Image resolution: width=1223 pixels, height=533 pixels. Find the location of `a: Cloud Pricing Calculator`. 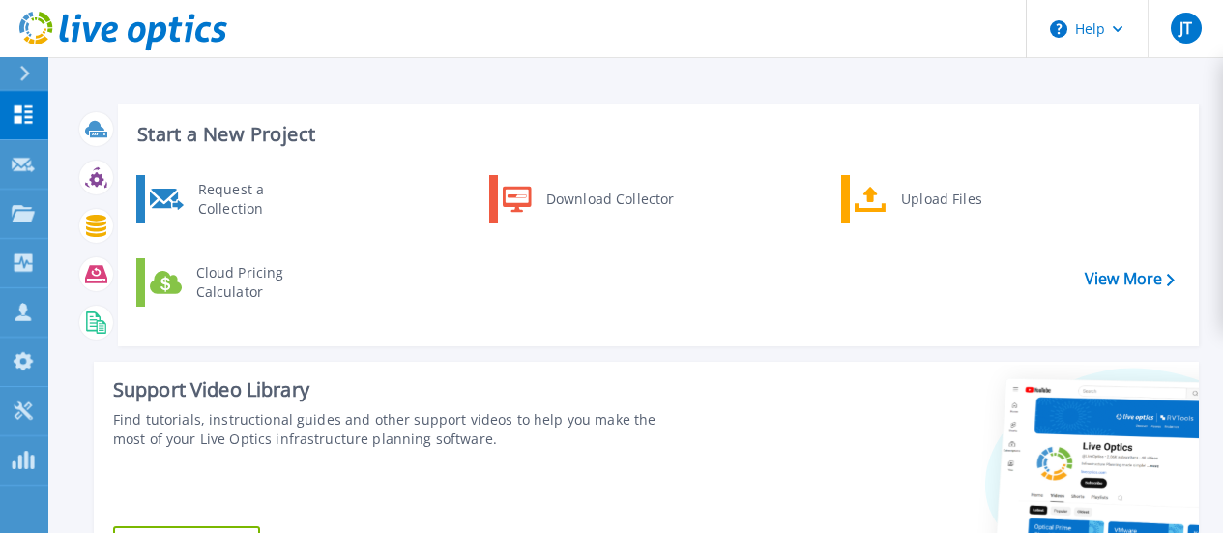

a: Cloud Pricing Calculator is located at coordinates (235, 282).